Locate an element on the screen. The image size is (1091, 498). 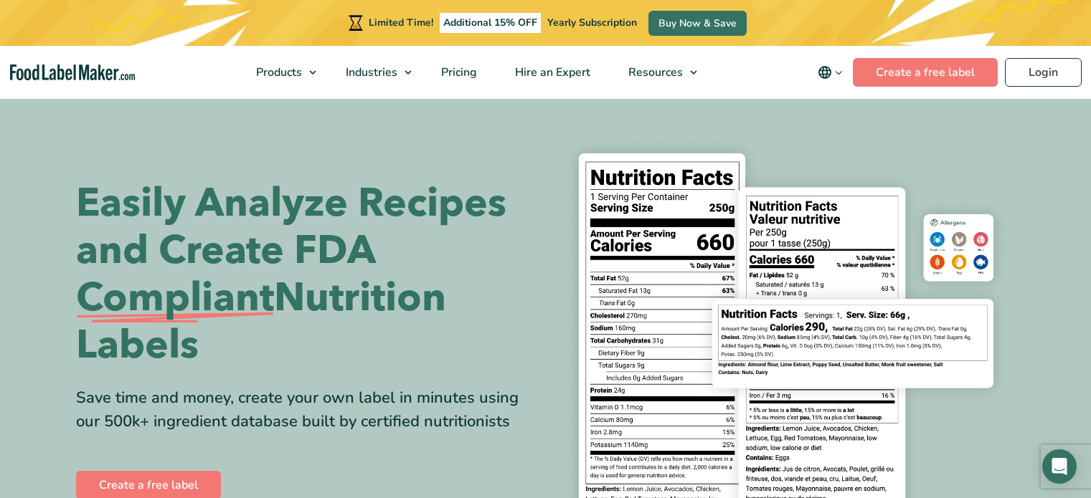
div: Open Intercom Messenger is located at coordinates (1059, 467).